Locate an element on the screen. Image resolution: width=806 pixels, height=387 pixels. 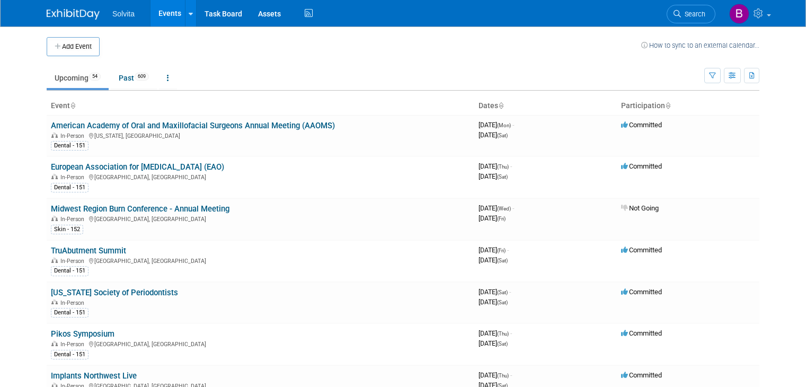
span: Search is located at coordinates (693, 14).